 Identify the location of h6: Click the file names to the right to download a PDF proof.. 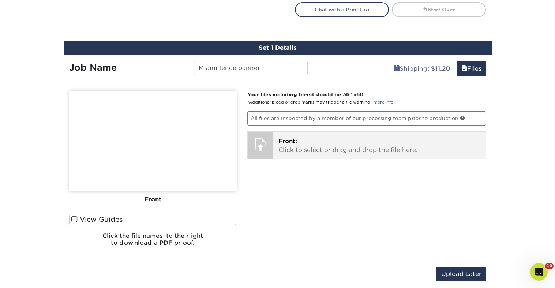
(153, 242).